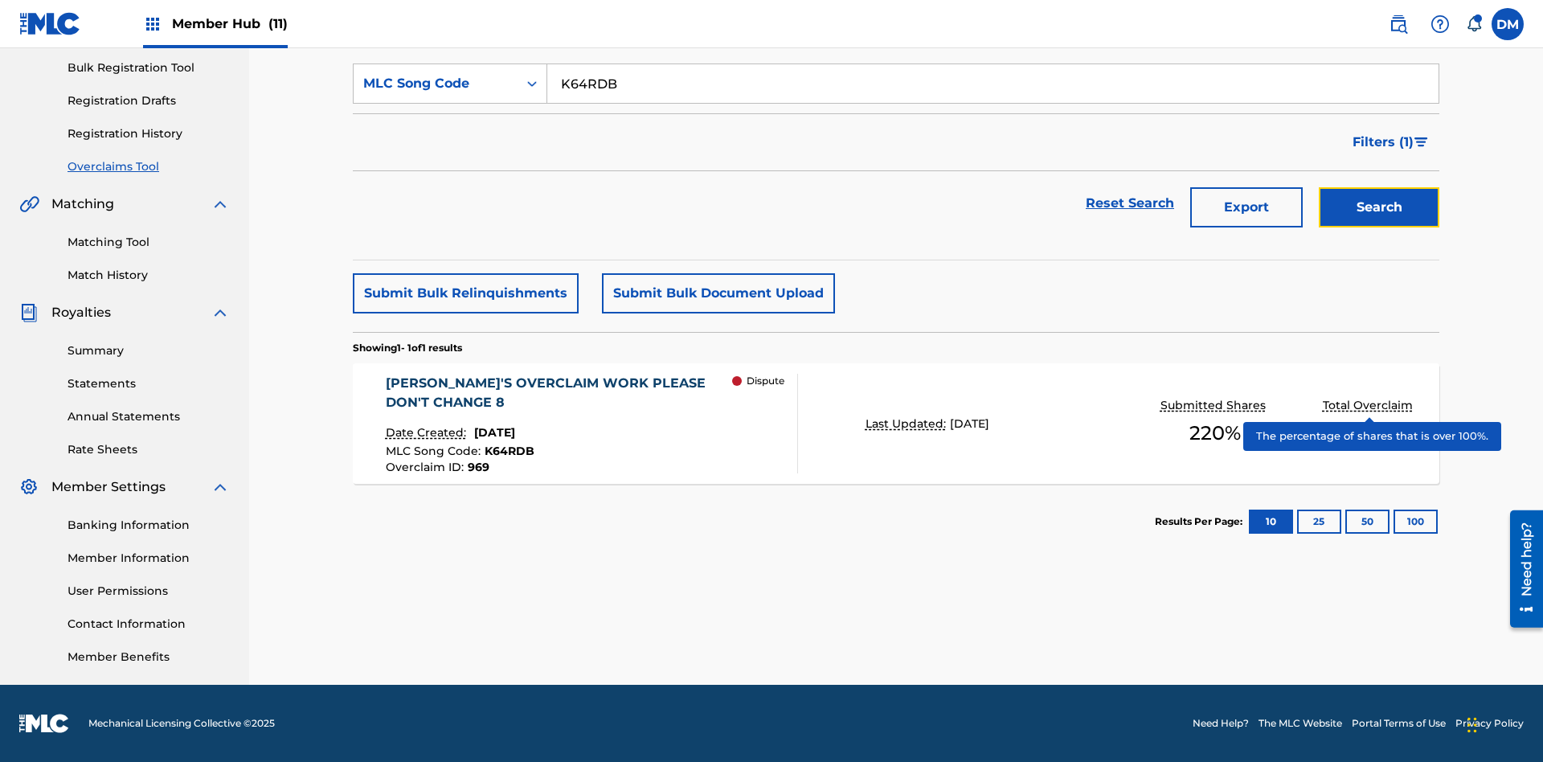 The width and height of the screenshot is (1543, 762). Describe the element at coordinates (108, 487) in the screenshot. I see `span: Member Settings` at that location.